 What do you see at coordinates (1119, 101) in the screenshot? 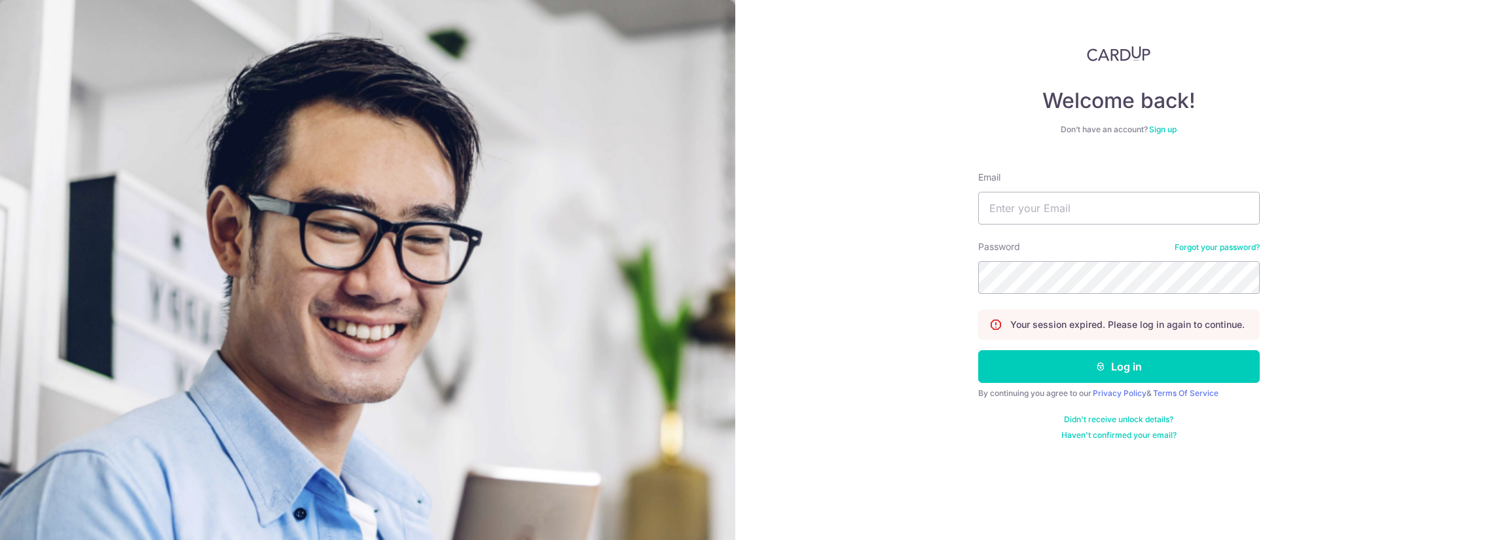
I see `h4: Welcome back!` at bounding box center [1119, 101].